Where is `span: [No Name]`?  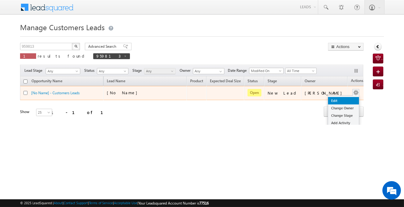 span: [No Name] is located at coordinates (123, 92).